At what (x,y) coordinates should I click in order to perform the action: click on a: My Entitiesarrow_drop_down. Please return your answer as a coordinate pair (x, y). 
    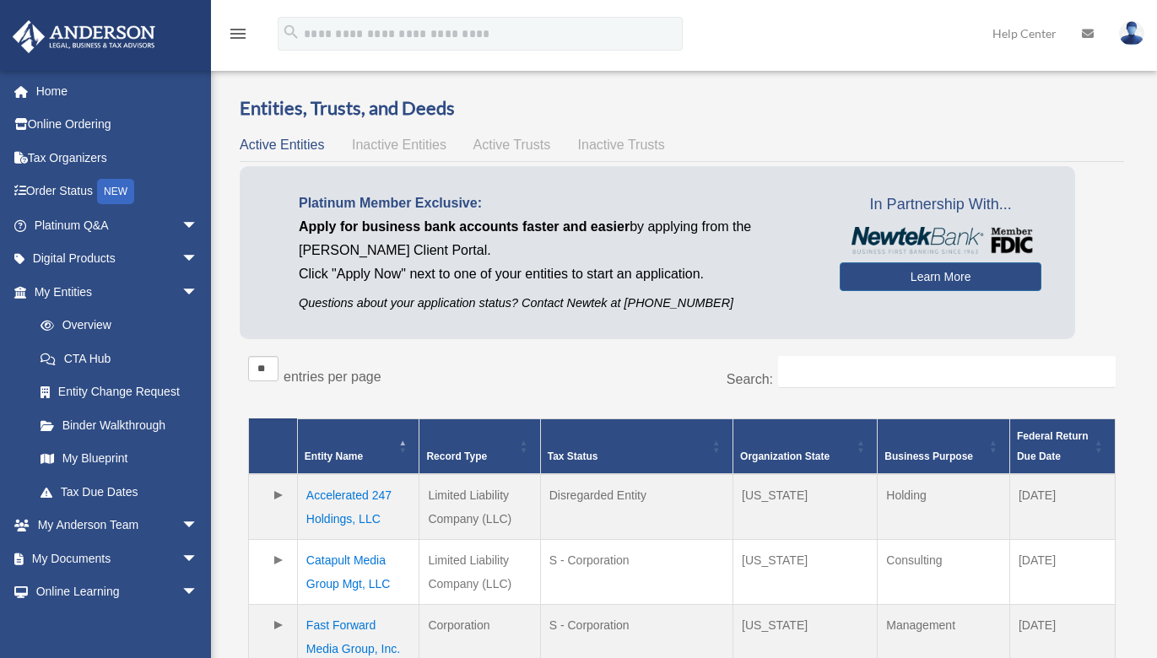
    Looking at the image, I should click on (113, 292).